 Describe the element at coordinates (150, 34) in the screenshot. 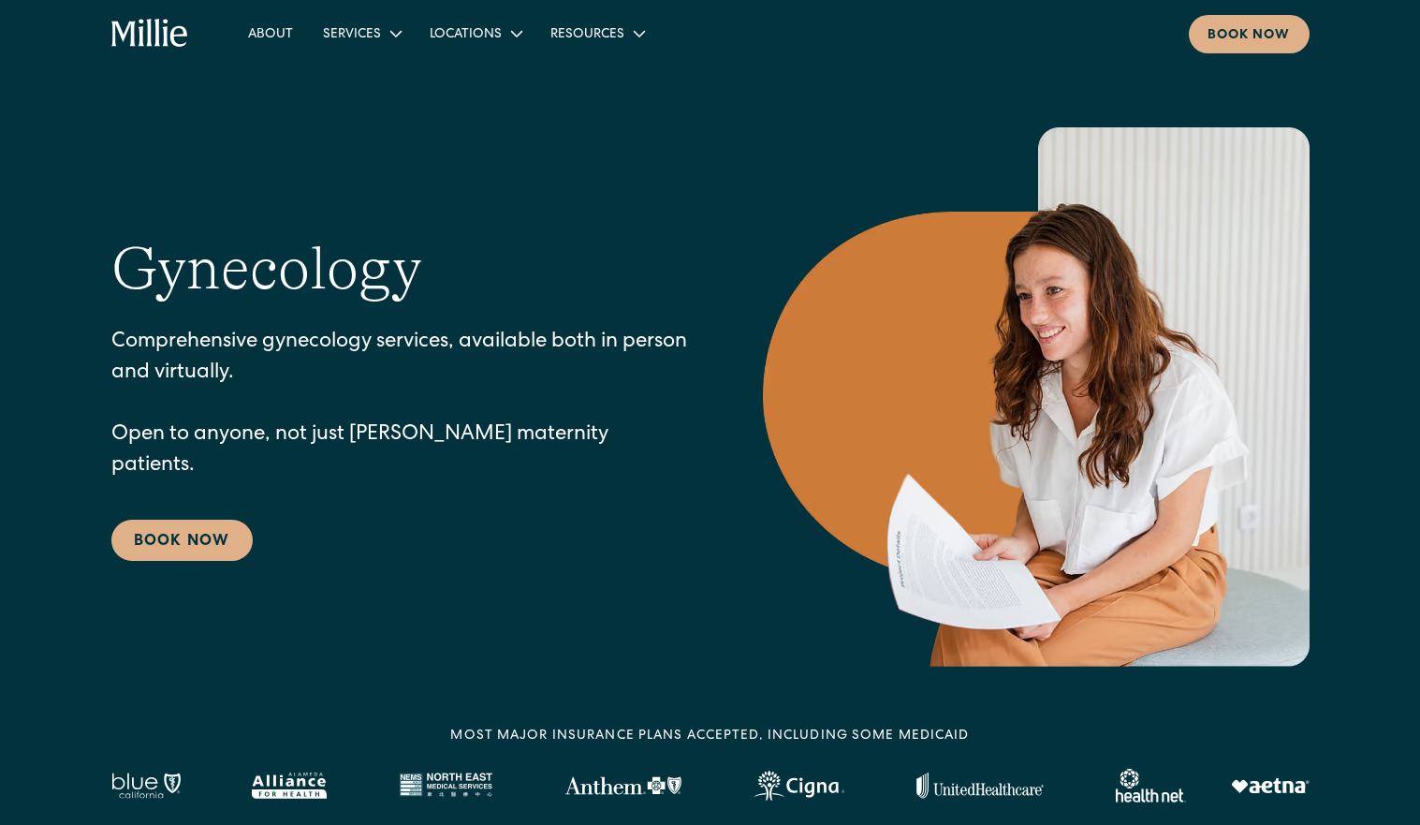

I see `a: home` at that location.